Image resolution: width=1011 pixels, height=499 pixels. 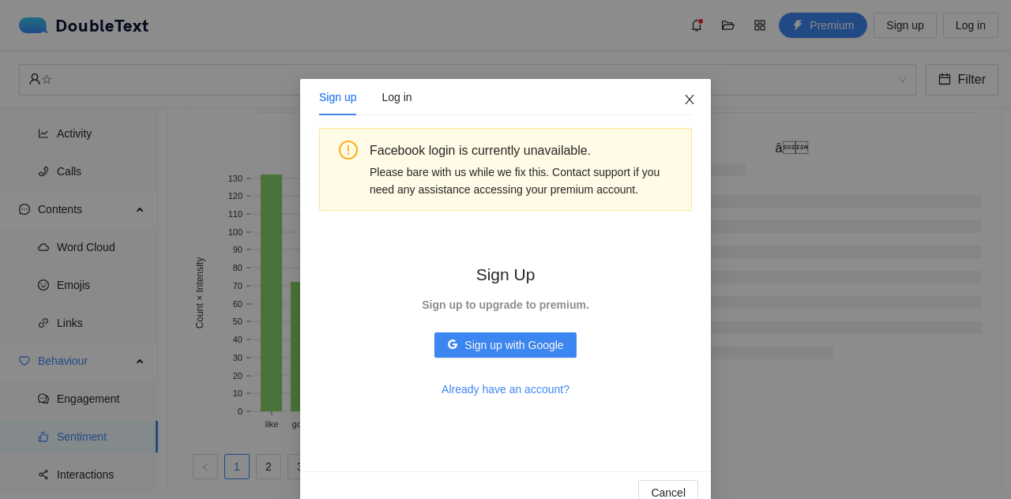 What do you see at coordinates (689, 100) in the screenshot?
I see `button: Close` at bounding box center [689, 100].